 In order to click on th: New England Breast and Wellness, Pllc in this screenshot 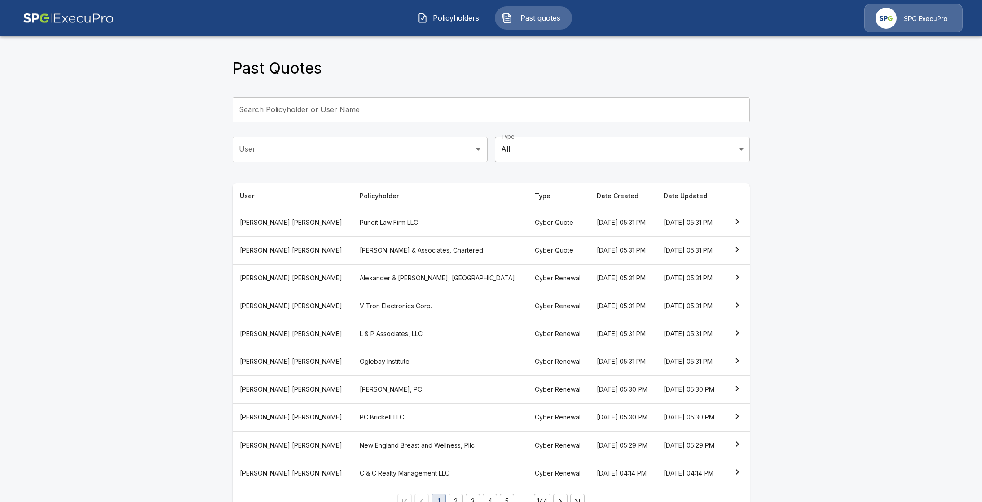, I will do `click(440, 446)`.